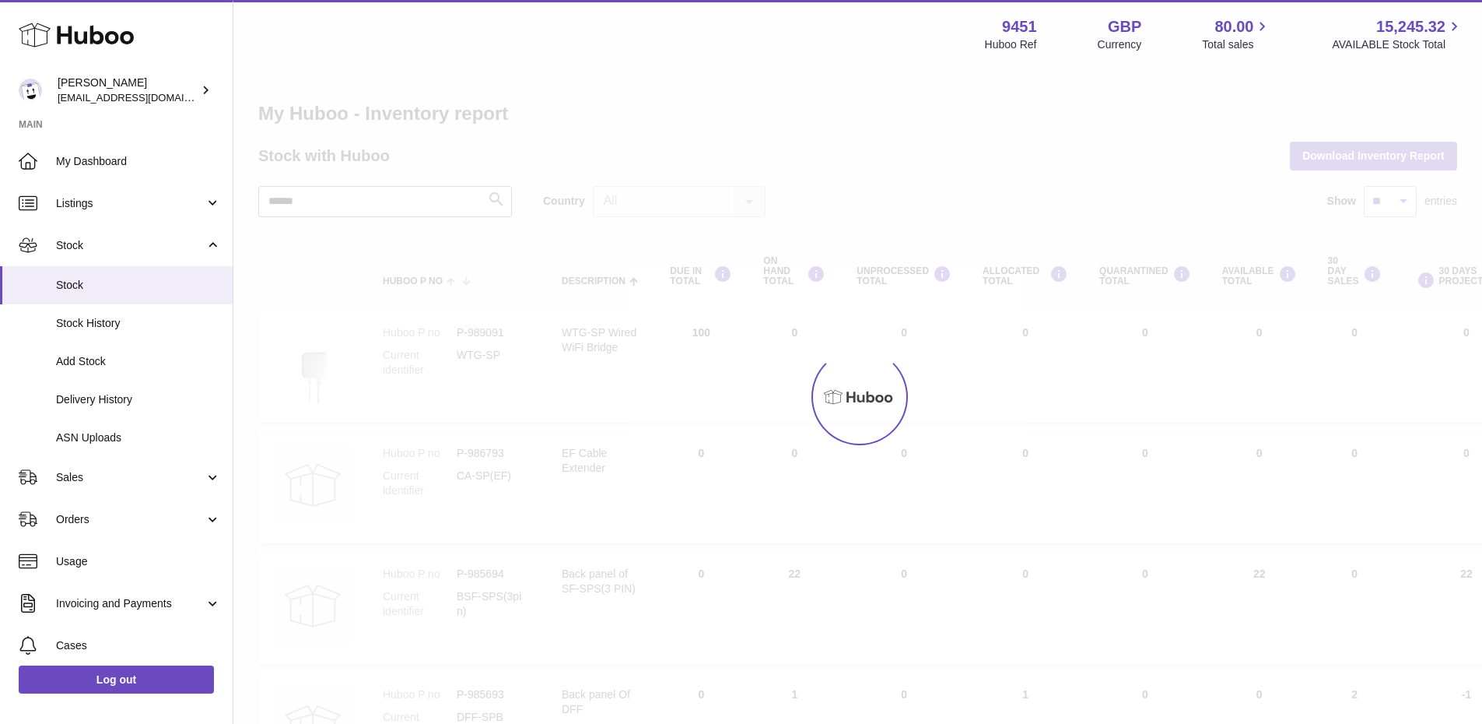 The width and height of the screenshot is (1482, 724). Describe the element at coordinates (1237, 34) in the screenshot. I see `a: 80.00 Total sales` at that location.